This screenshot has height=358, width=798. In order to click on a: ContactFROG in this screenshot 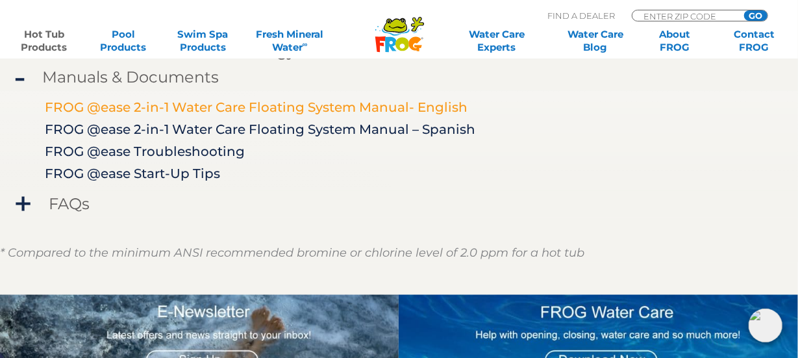, I will do `click(754, 41)`.